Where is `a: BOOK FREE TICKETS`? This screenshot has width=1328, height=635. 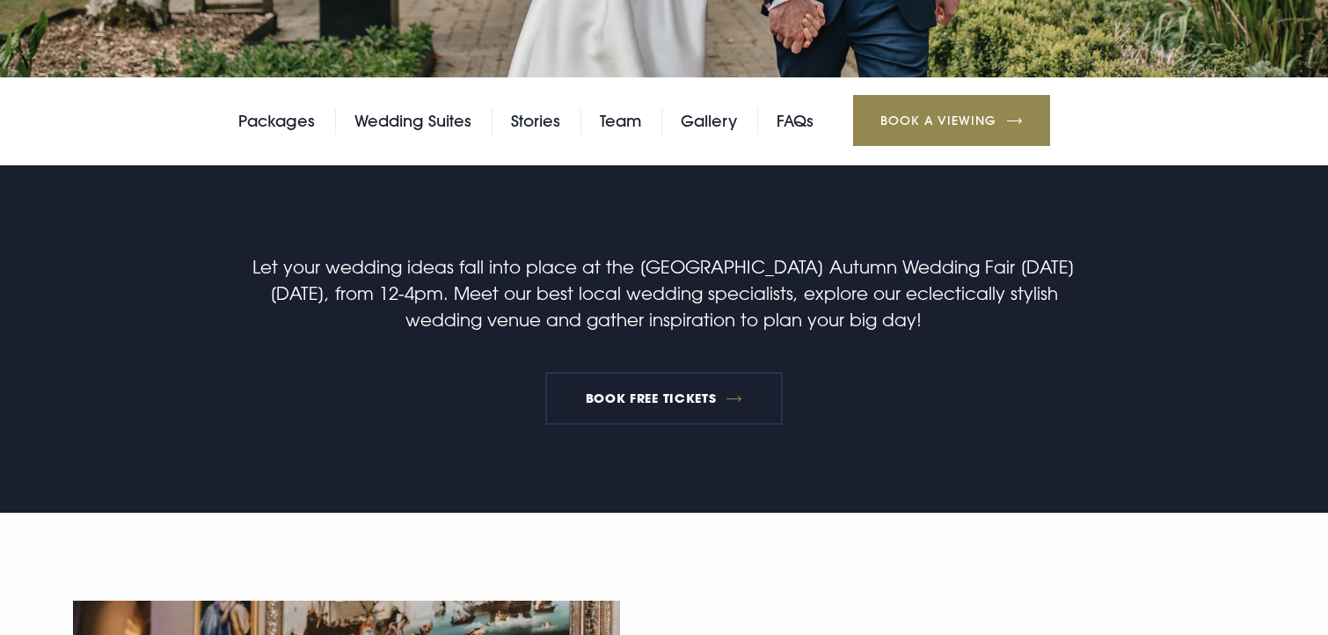 a: BOOK FREE TICKETS is located at coordinates (664, 398).